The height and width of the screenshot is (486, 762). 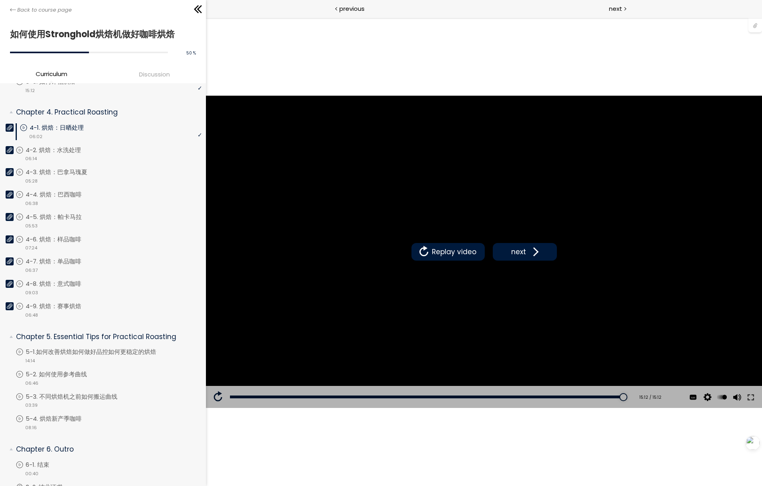 I want to click on button: Volume, so click(x=530, y=380).